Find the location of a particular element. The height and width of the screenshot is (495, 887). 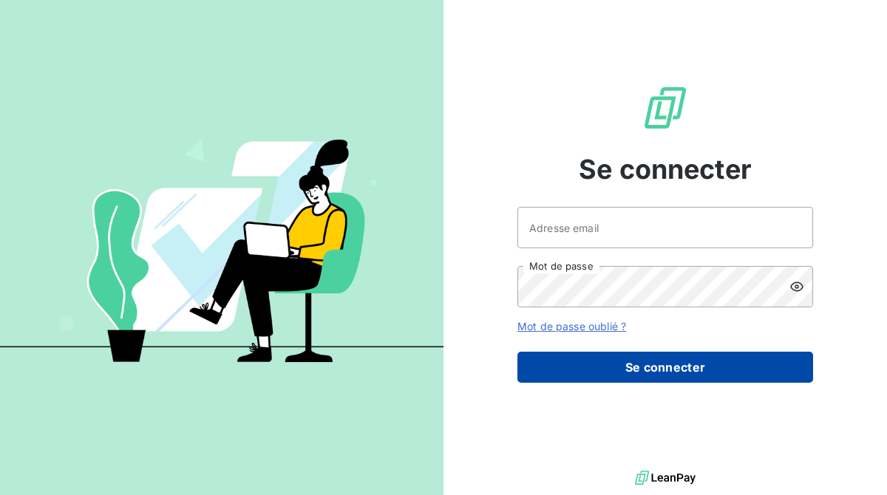

img: logo is located at coordinates (665, 478).